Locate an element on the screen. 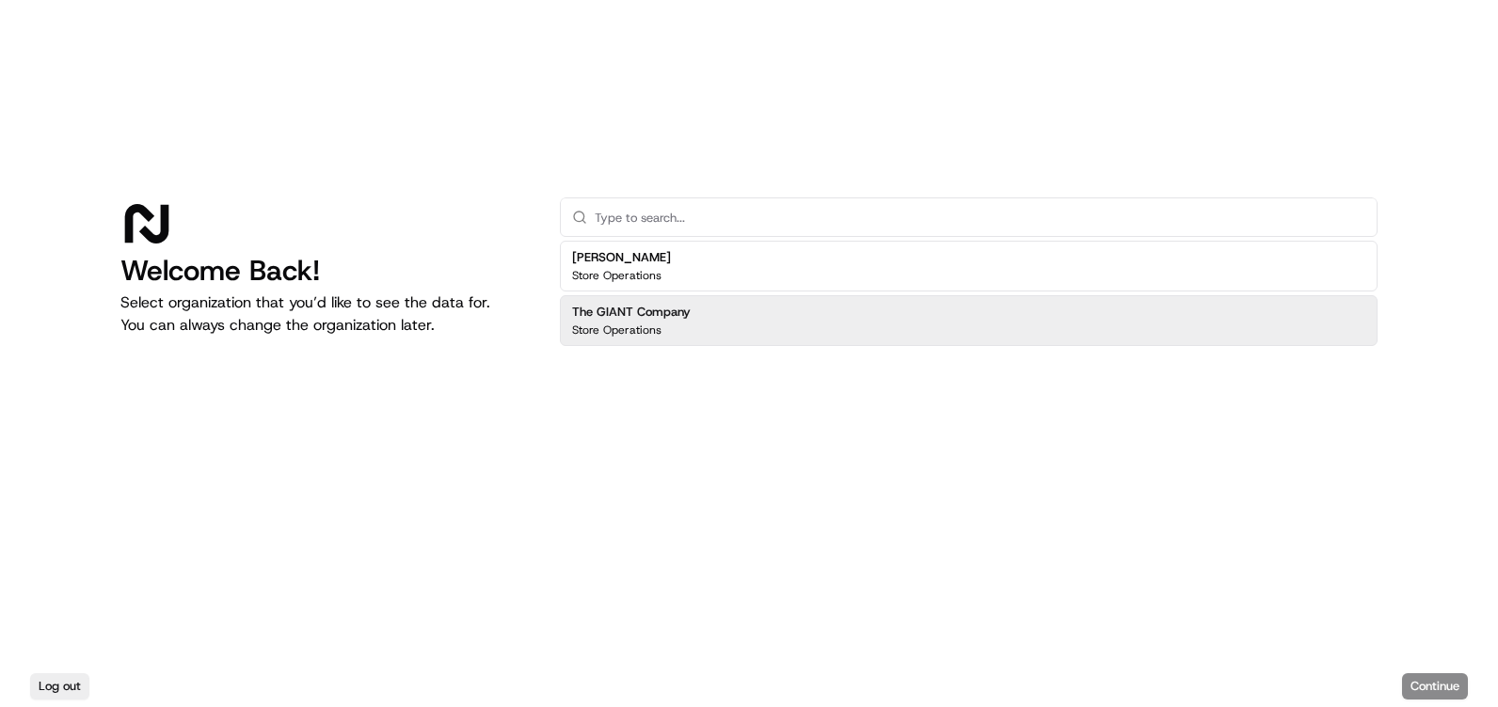 Image resolution: width=1498 pixels, height=707 pixels. button: Log out is located at coordinates (59, 687).